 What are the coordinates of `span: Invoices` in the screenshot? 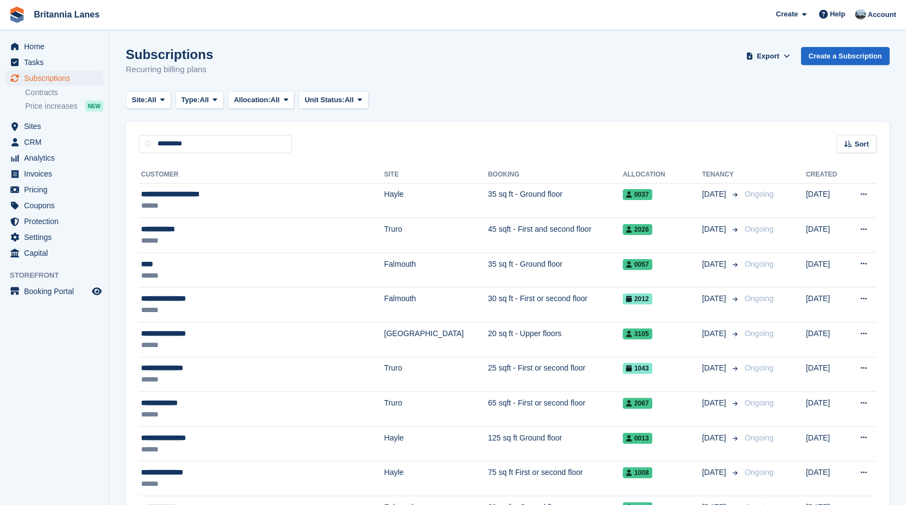 It's located at (57, 174).